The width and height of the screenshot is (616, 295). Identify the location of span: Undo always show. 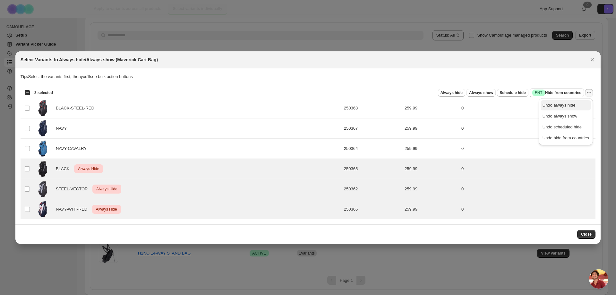
(560, 116).